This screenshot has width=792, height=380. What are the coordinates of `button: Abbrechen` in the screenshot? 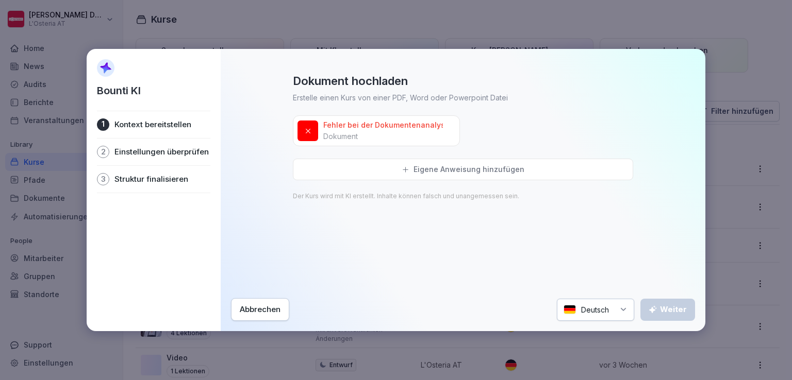 It's located at (260, 310).